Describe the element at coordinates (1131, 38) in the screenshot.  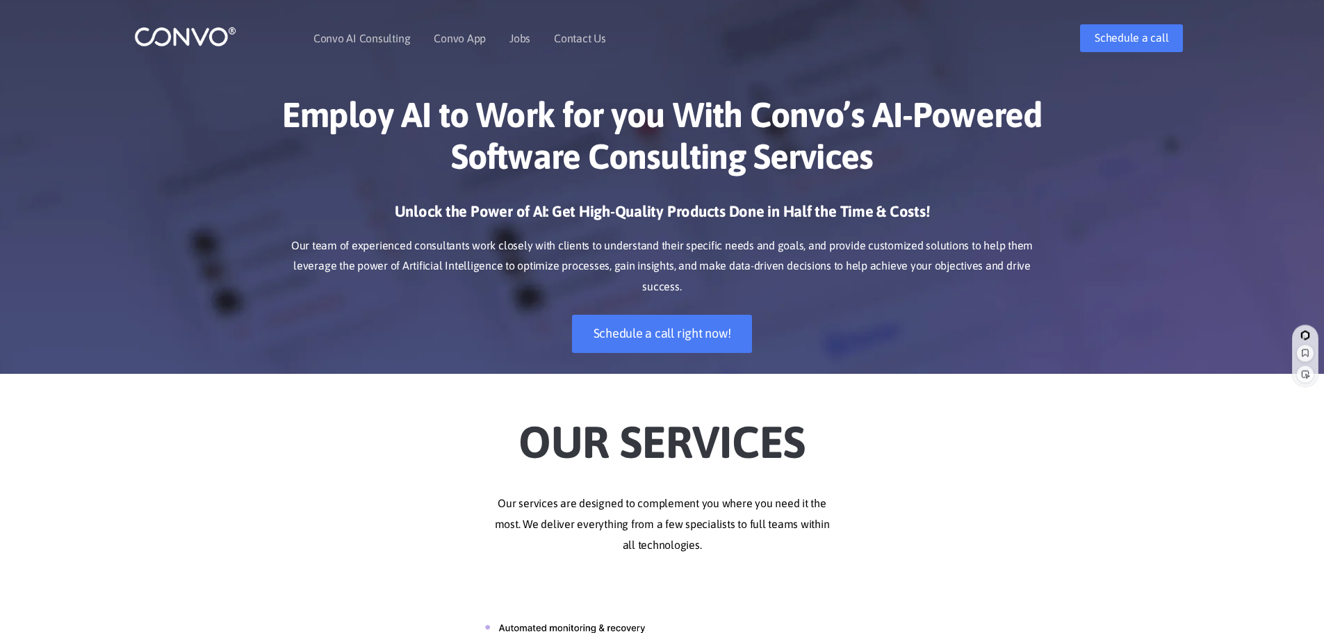
I see `a: Schedule a call` at that location.